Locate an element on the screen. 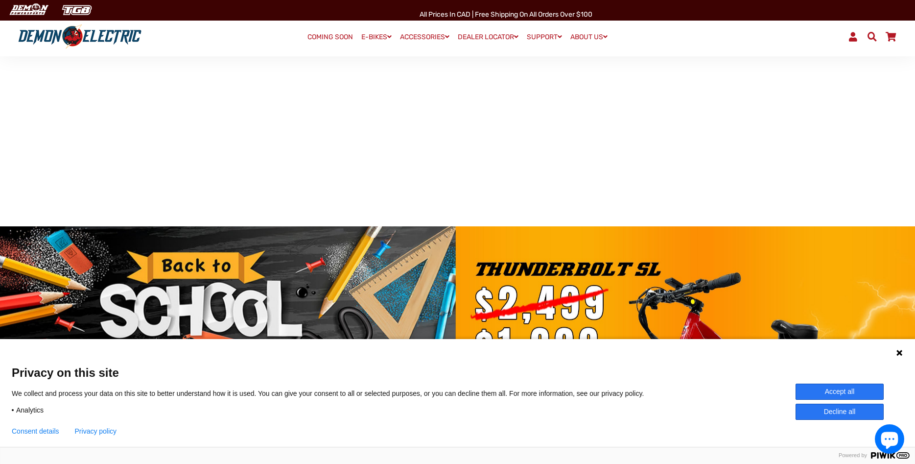  button: Accept all is located at coordinates (840, 391).